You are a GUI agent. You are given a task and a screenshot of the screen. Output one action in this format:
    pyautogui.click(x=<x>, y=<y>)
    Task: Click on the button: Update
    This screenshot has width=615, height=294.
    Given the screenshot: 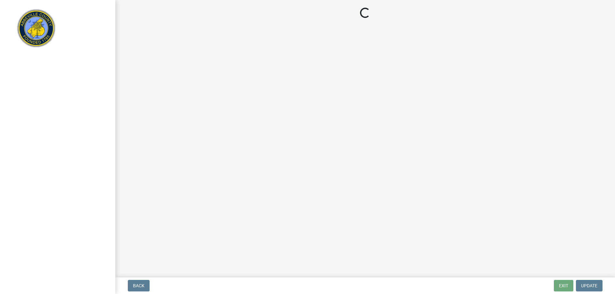 What is the action you would take?
    pyautogui.click(x=589, y=286)
    